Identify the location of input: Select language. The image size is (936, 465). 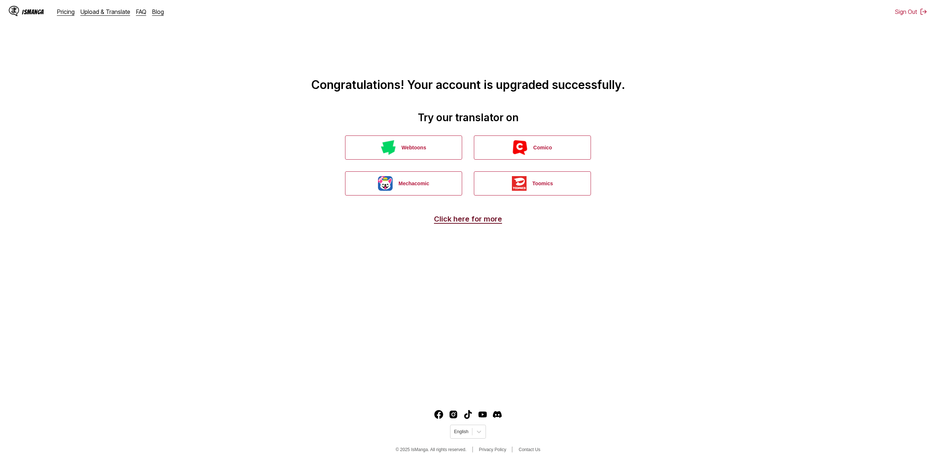
(454, 431).